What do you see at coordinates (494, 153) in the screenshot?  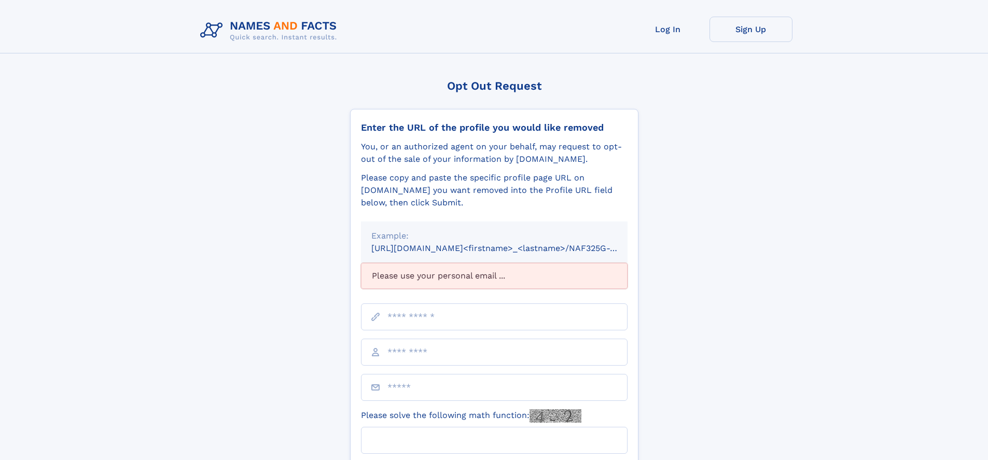 I see `div: You, or an authorized agent on your behalf, may request to opt-out of the sale of your informatio...` at bounding box center [494, 153].